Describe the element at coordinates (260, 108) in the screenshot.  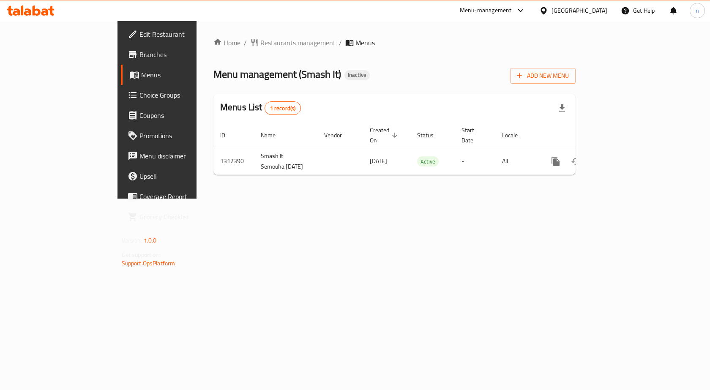
I see `h2: Menus List` at that location.